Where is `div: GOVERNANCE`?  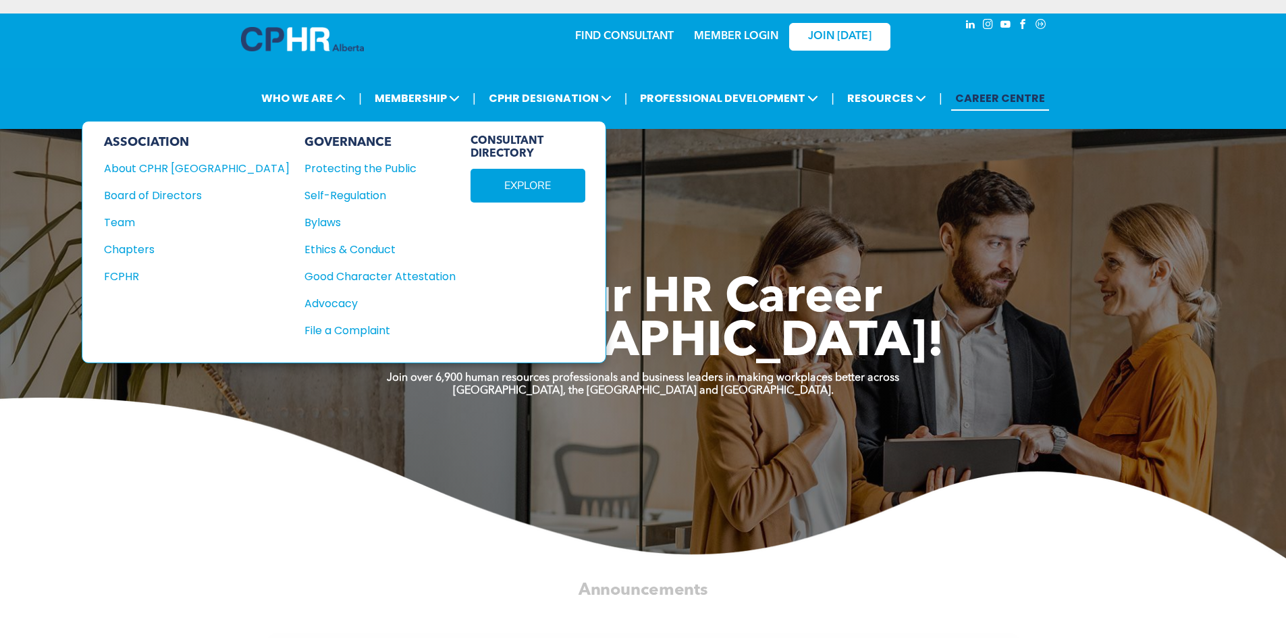 div: GOVERNANCE is located at coordinates (380, 142).